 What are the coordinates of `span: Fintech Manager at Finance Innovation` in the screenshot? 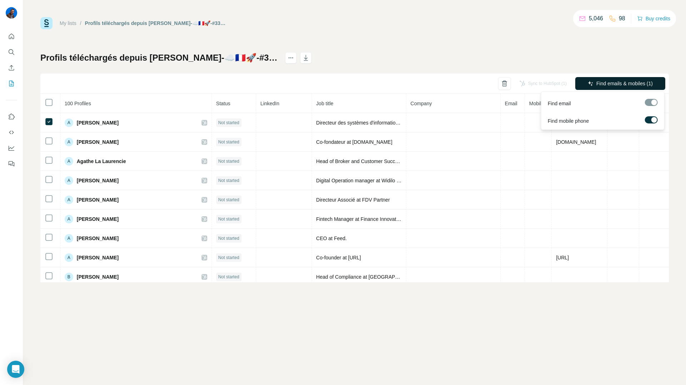 It's located at (359, 219).